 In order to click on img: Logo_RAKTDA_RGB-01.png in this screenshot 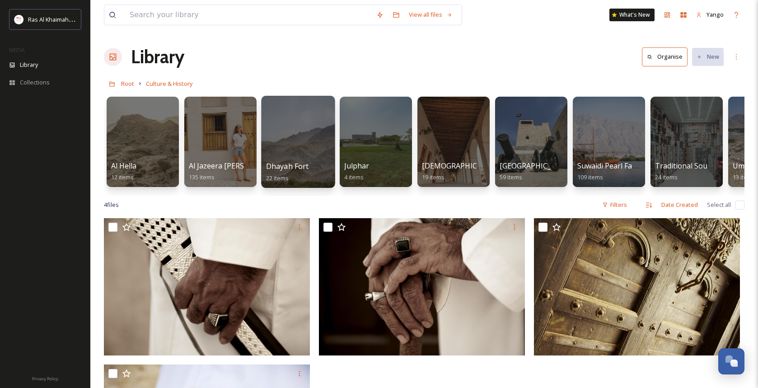, I will do `click(19, 19)`.